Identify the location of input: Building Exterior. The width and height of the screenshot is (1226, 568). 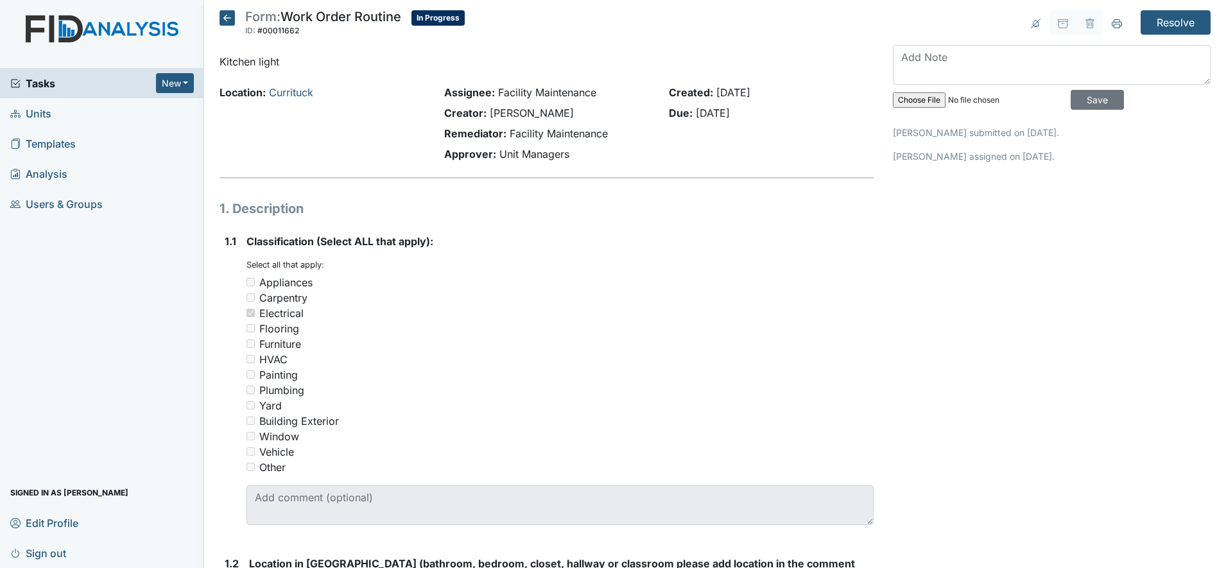
(250, 421).